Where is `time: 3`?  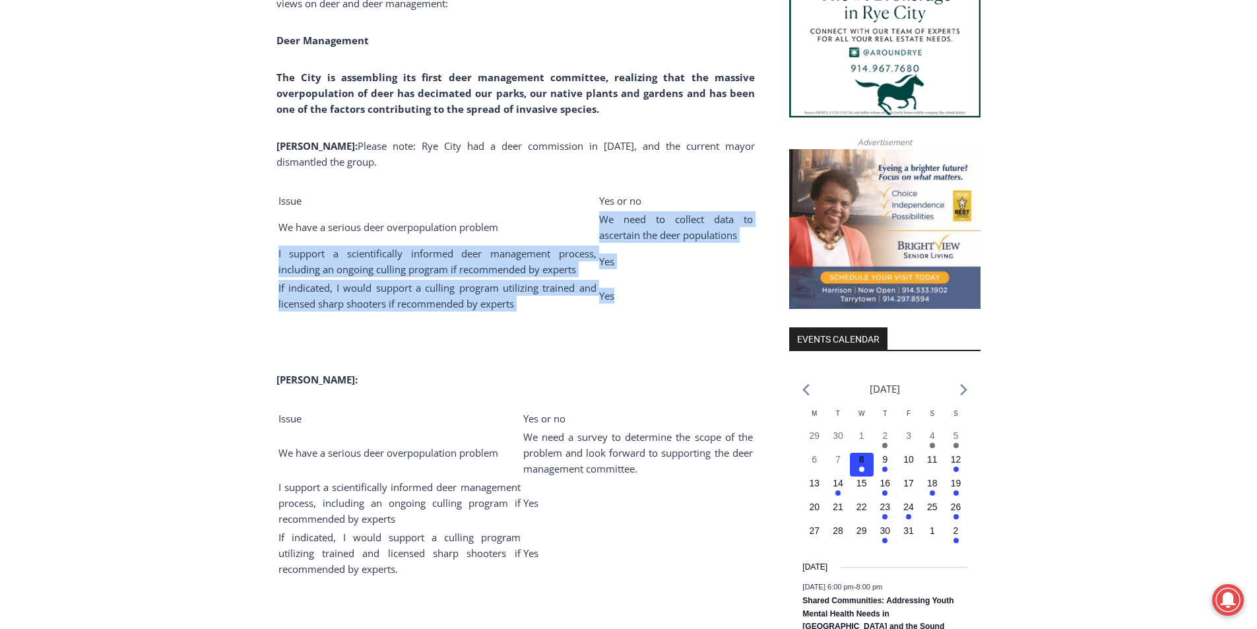
time: 3 is located at coordinates (909, 436).